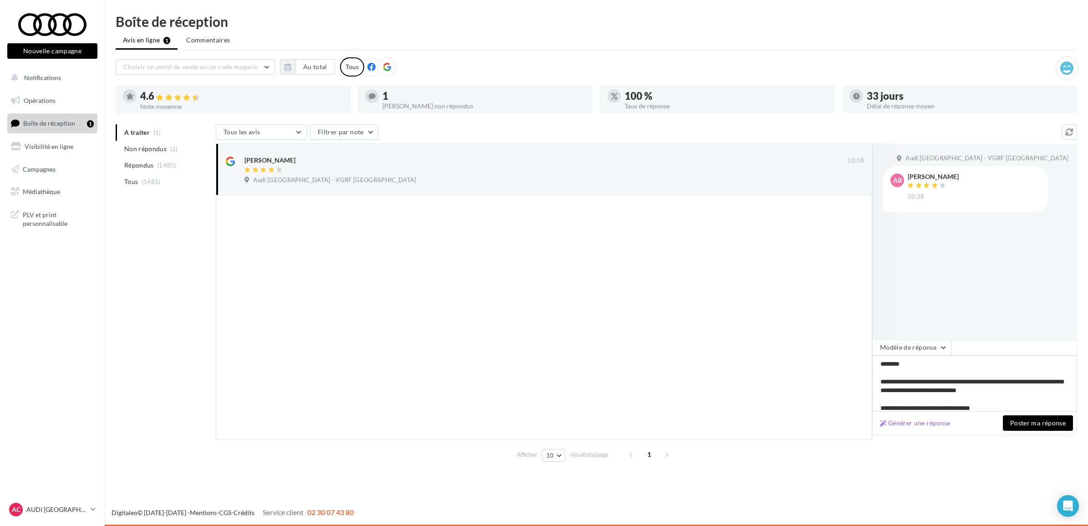 The height and width of the screenshot is (526, 1088). I want to click on button: Générer une réponse, so click(915, 423).